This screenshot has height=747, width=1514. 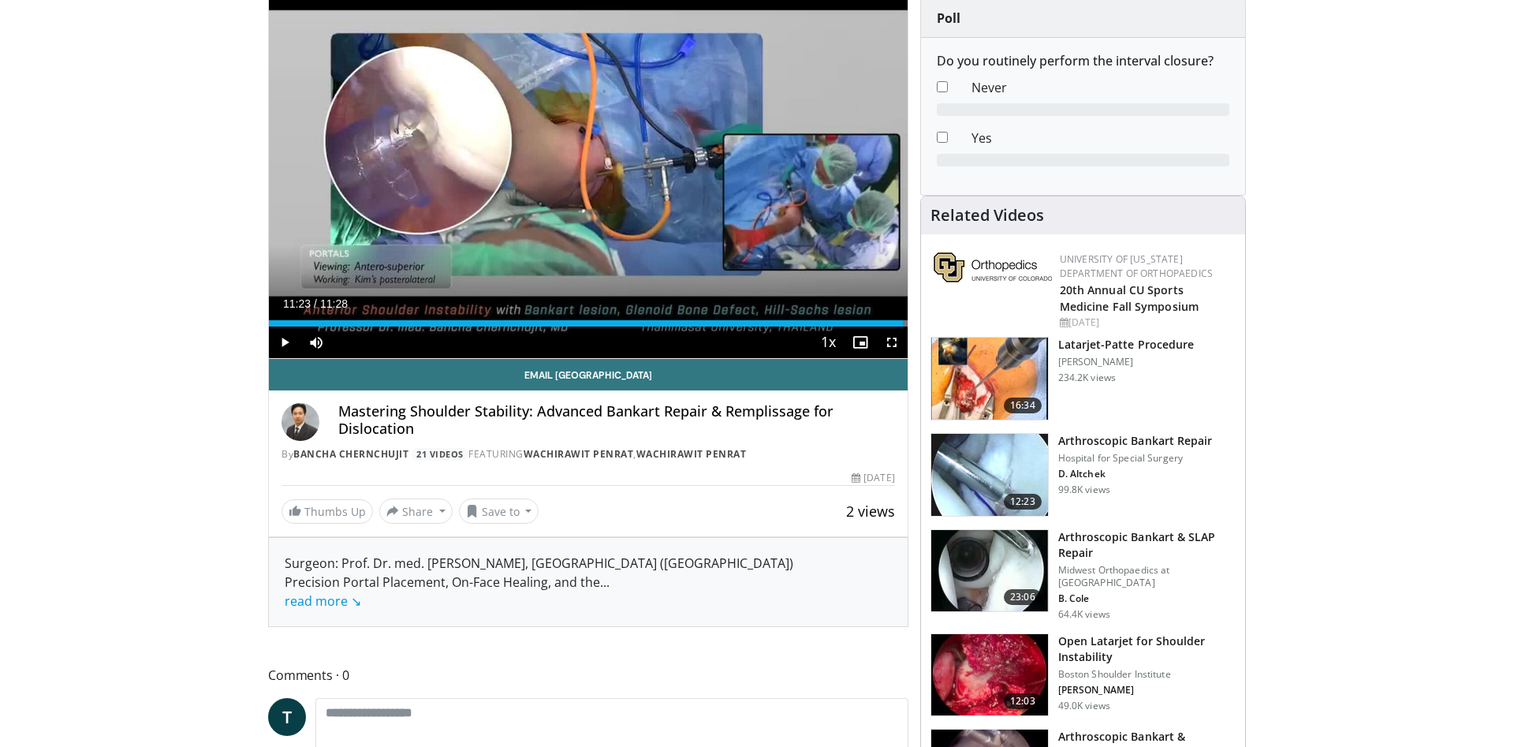 What do you see at coordinates (860, 342) in the screenshot?
I see `button: Enable picture-in-picture mode` at bounding box center [860, 342].